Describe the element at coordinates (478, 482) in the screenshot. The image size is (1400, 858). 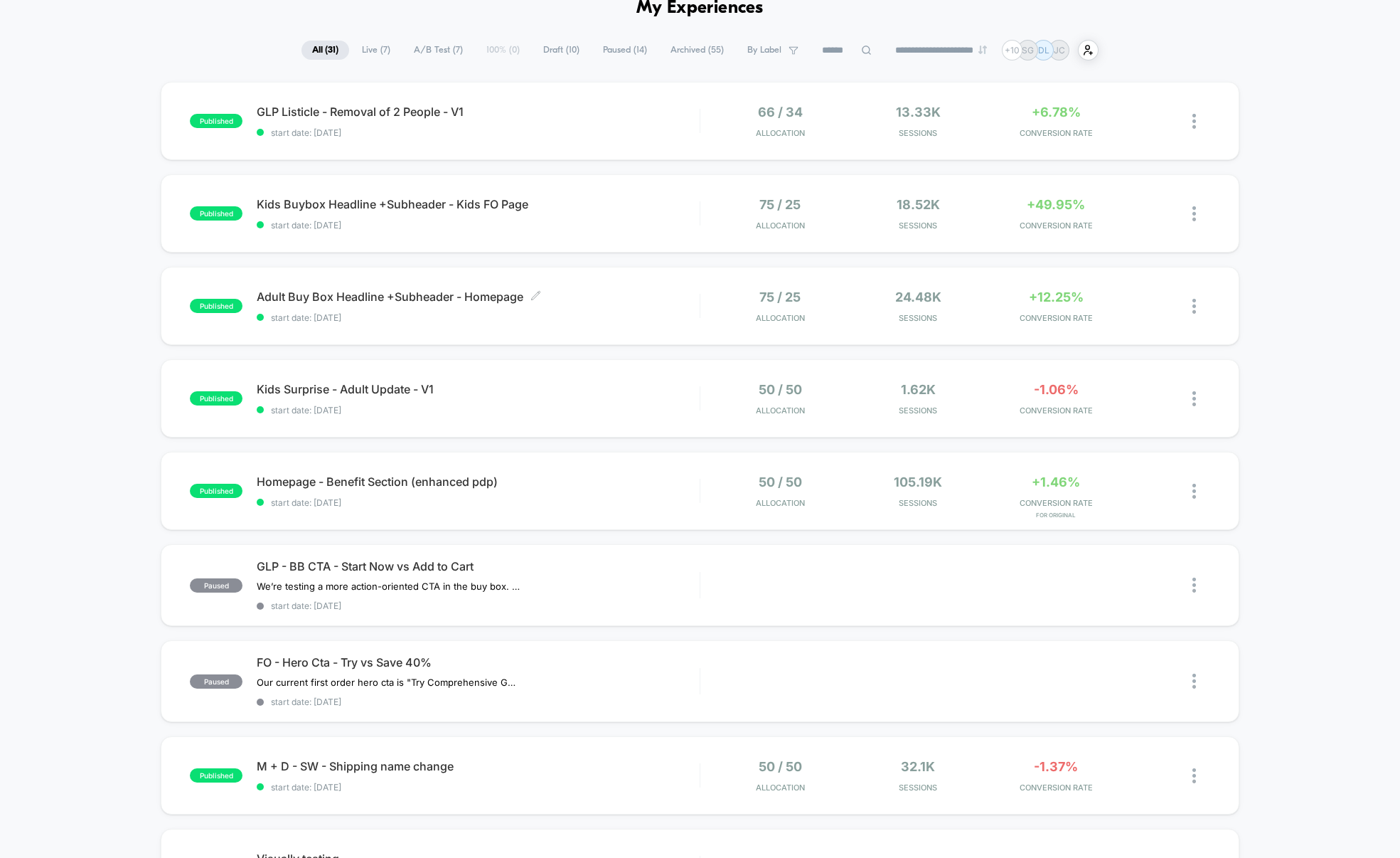
I see `span: Homepage - Benefit Section (enhanced pdp)` at that location.